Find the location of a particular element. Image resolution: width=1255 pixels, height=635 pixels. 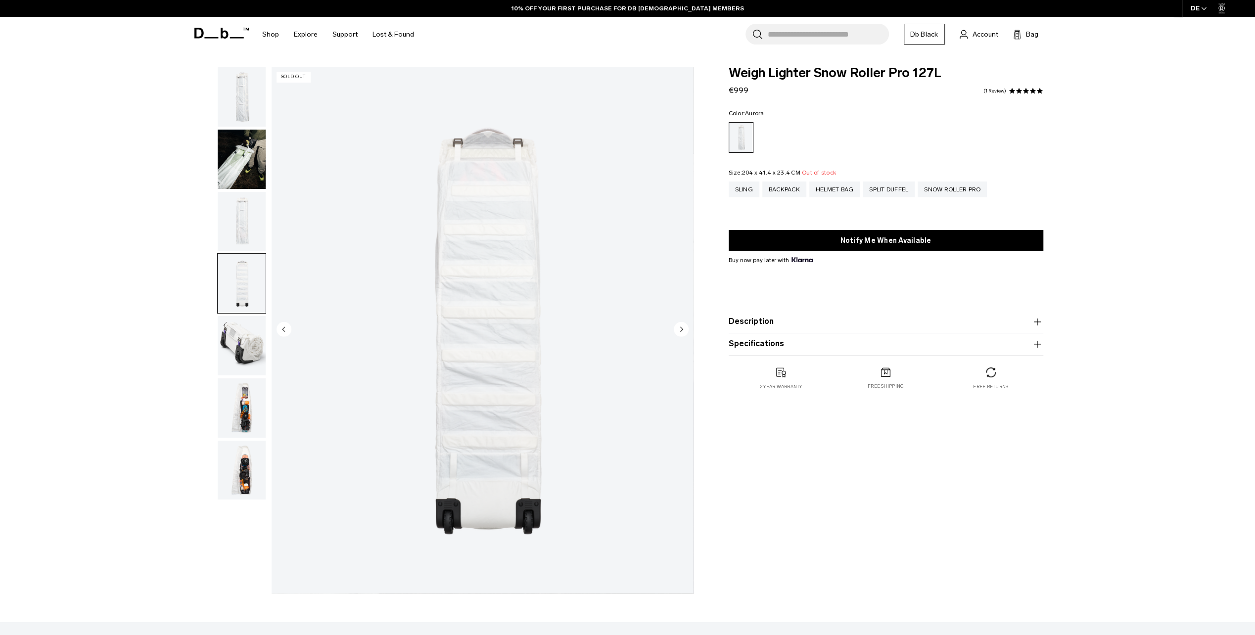

p: Sold Out is located at coordinates (293, 77).